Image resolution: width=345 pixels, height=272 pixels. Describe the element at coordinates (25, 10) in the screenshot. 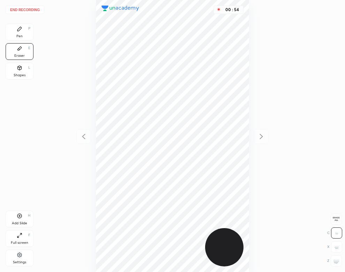

I see `button: End recording` at that location.